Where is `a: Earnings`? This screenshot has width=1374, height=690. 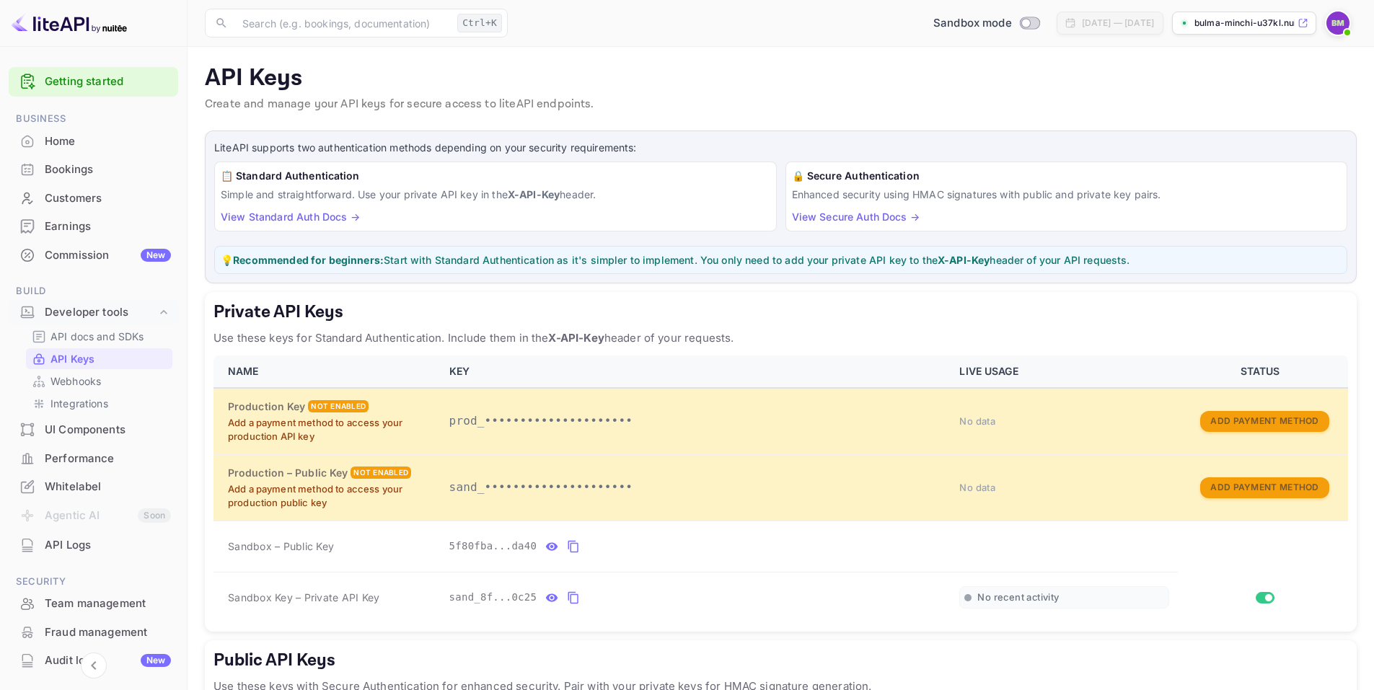
a: Earnings is located at coordinates (93, 226).